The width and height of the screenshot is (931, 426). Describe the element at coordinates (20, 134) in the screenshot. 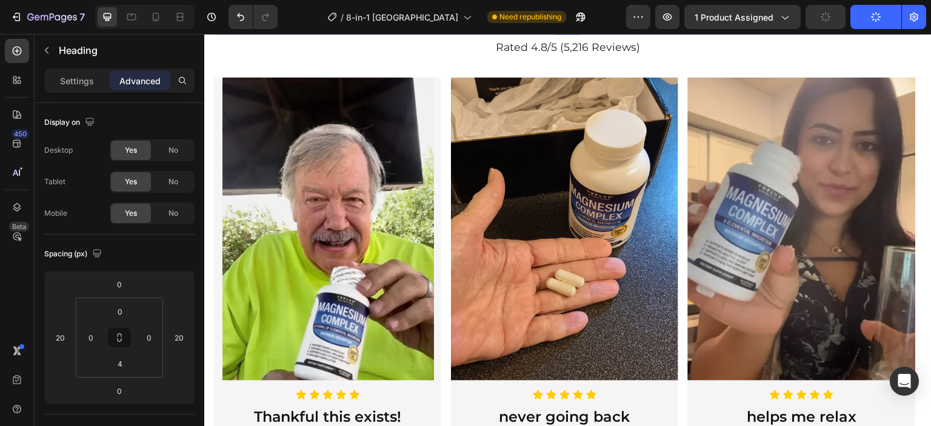

I see `div: 450` at that location.